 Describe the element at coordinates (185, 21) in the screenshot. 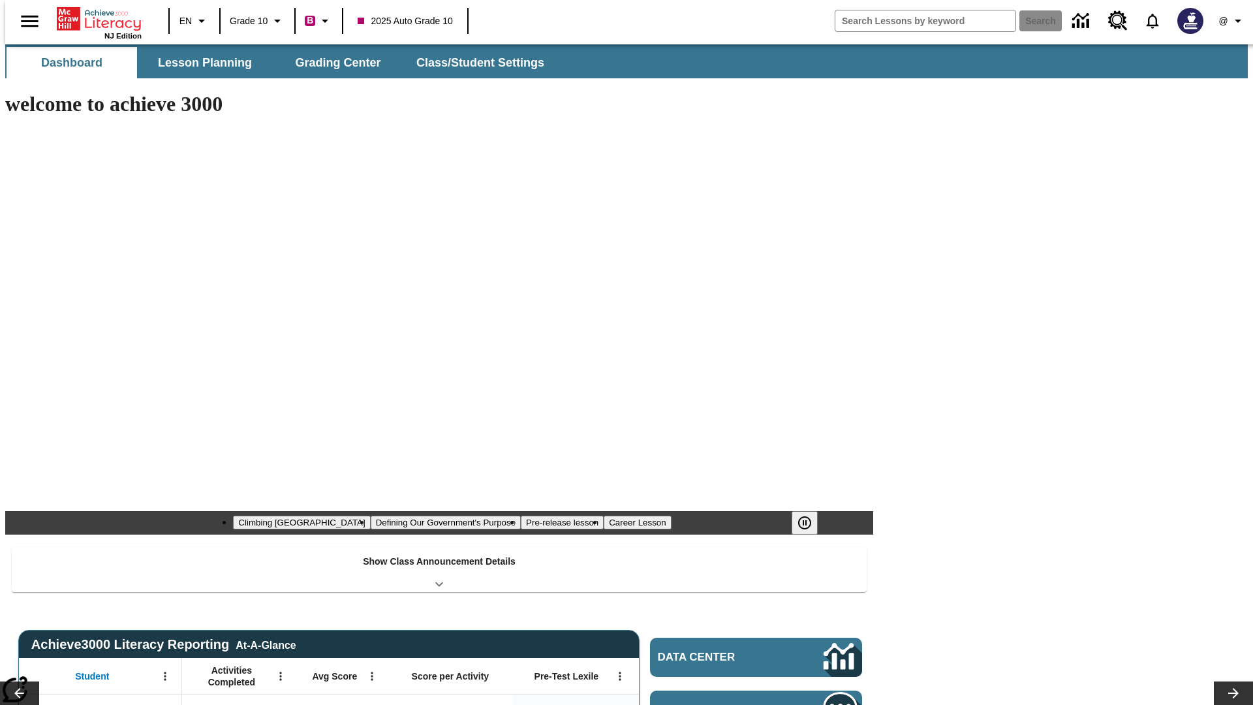

I see `span: EN` at that location.